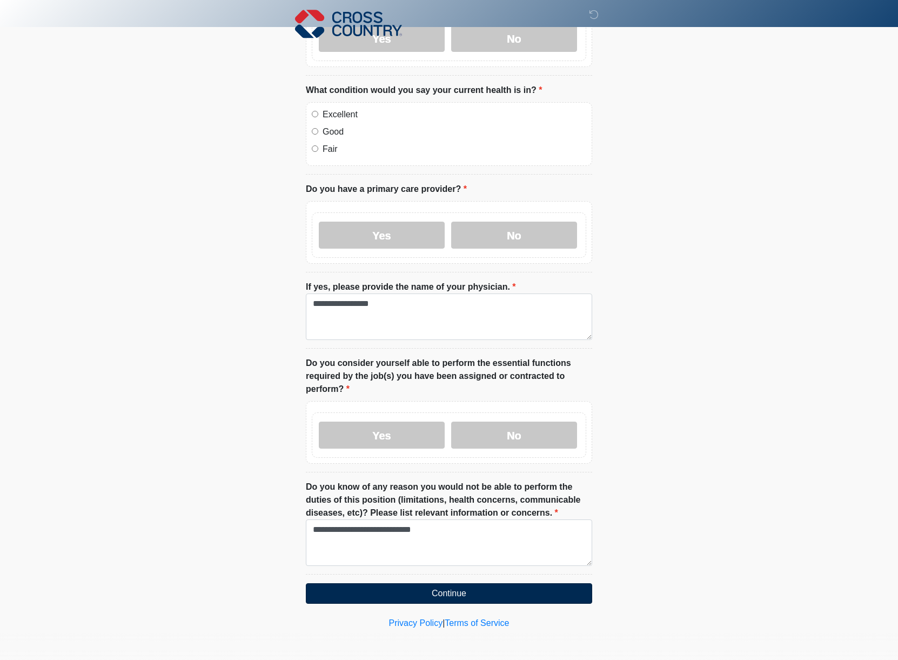 This screenshot has width=898, height=660. Describe the element at coordinates (424, 90) in the screenshot. I see `label: What condition would you say your current health is in?` at that location.